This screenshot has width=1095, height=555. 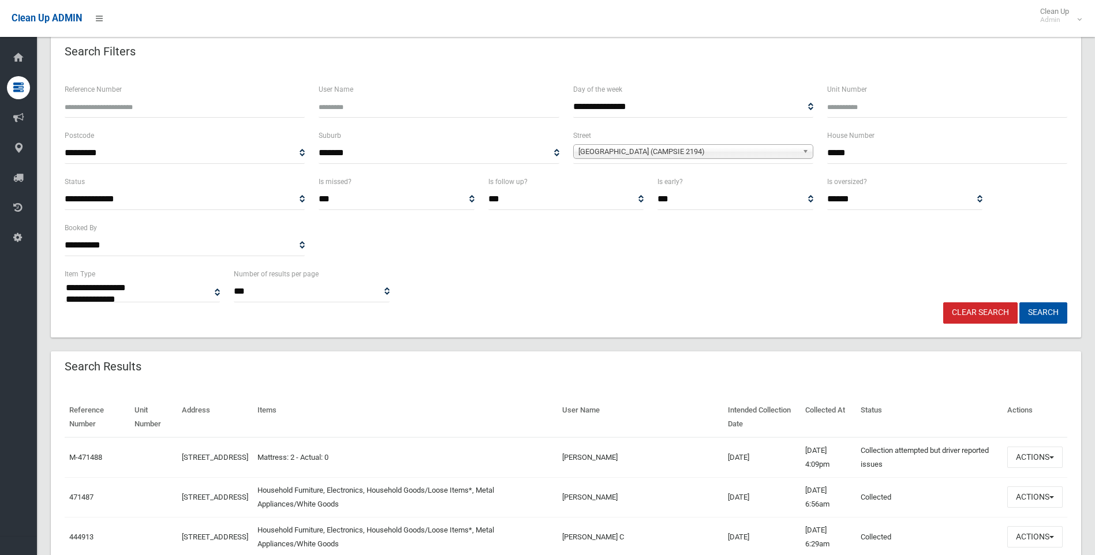 What do you see at coordinates (640, 417) in the screenshot?
I see `th: User Name` at bounding box center [640, 417].